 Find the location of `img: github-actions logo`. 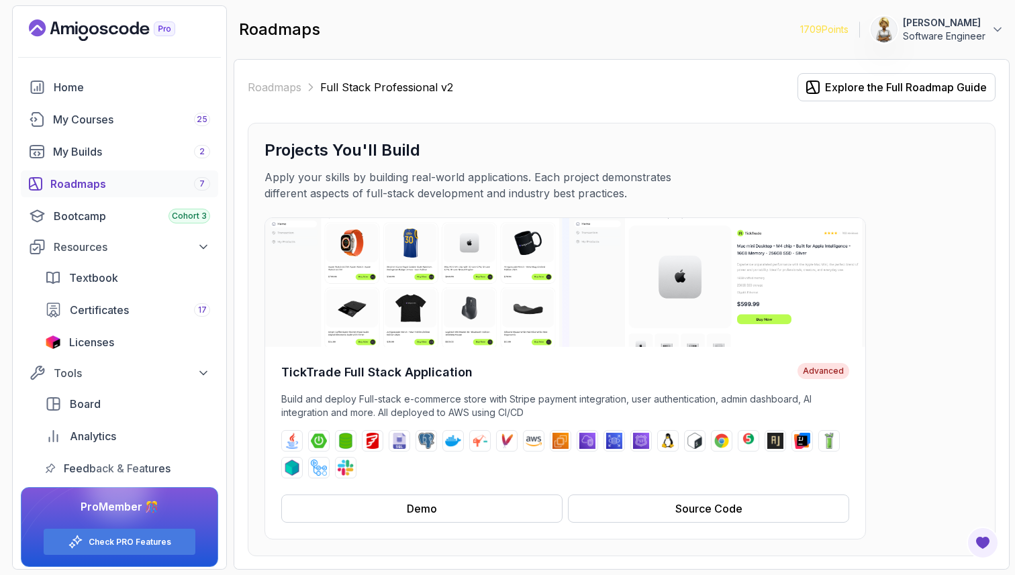

img: github-actions logo is located at coordinates (319, 468).